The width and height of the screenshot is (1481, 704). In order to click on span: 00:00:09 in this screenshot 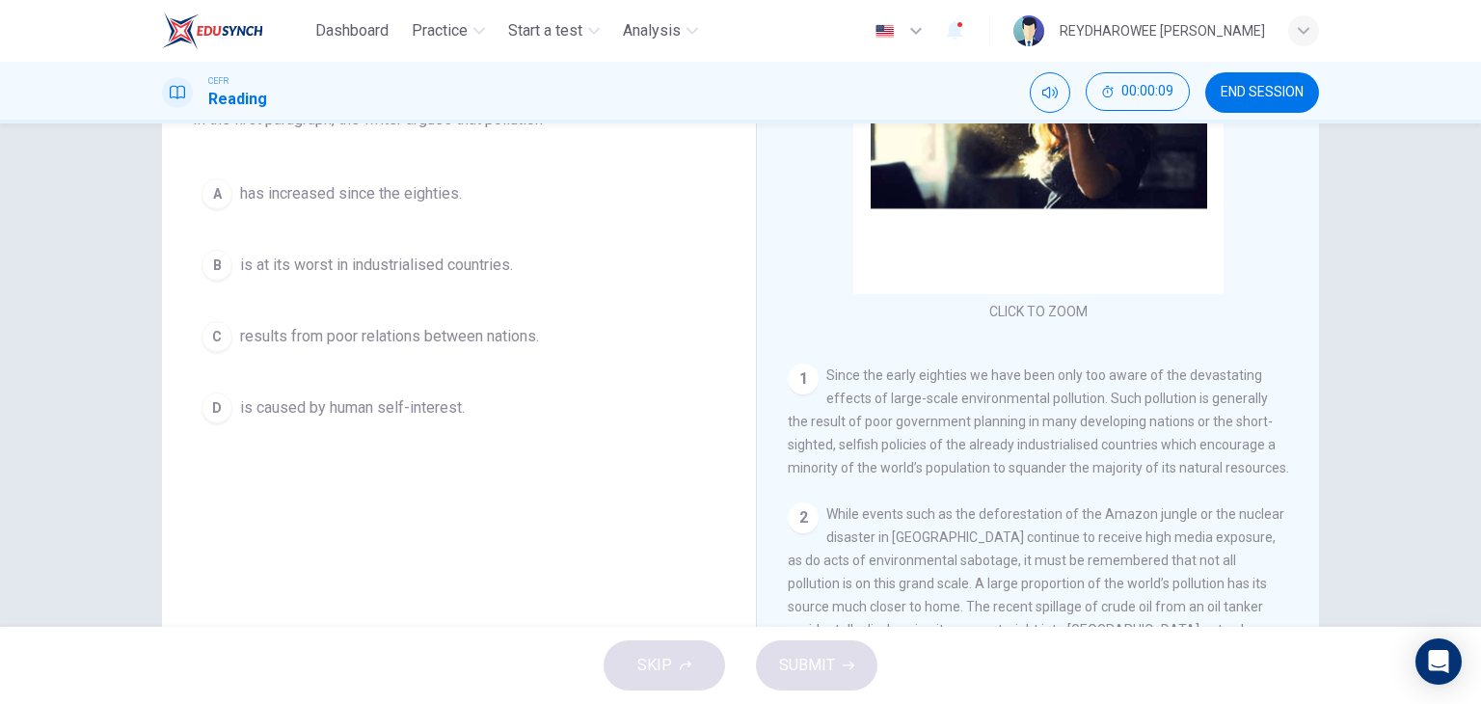, I will do `click(1148, 92)`.